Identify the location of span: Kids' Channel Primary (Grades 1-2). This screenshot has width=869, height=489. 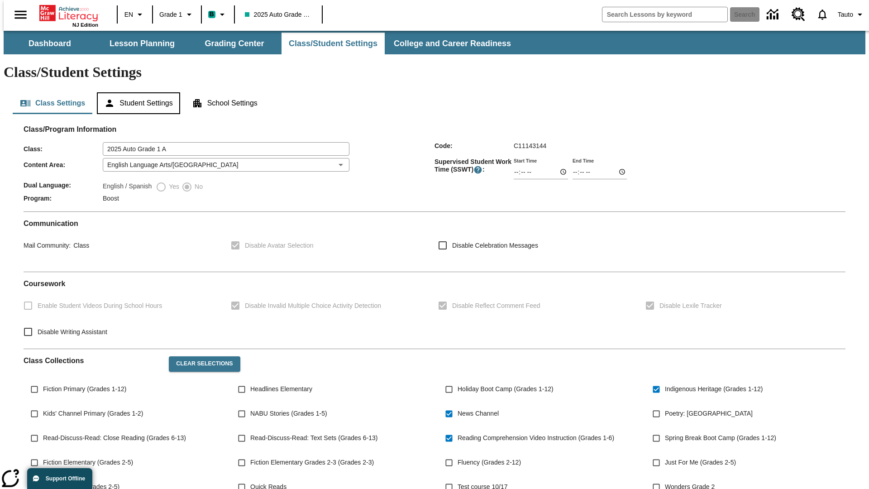
(93, 413).